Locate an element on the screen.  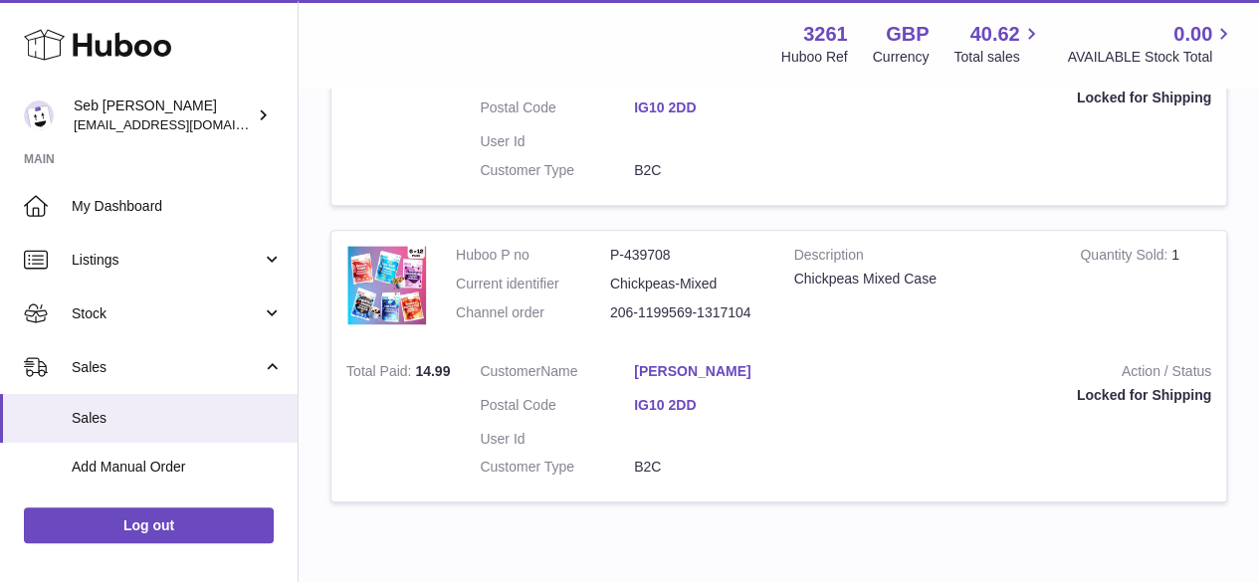
strong: Total Paid is located at coordinates (380, 373).